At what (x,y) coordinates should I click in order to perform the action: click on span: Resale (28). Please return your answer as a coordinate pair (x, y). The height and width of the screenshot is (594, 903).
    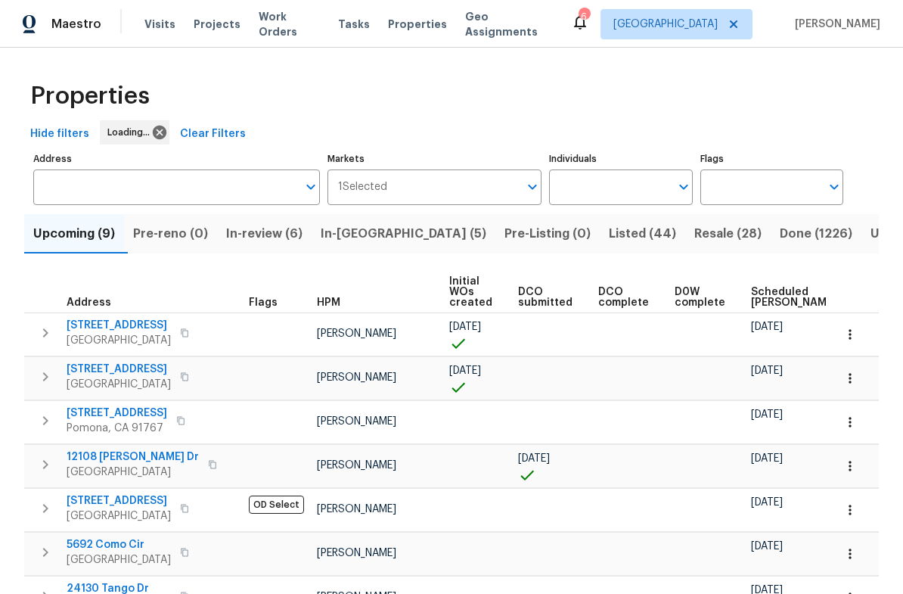
    Looking at the image, I should click on (728, 234).